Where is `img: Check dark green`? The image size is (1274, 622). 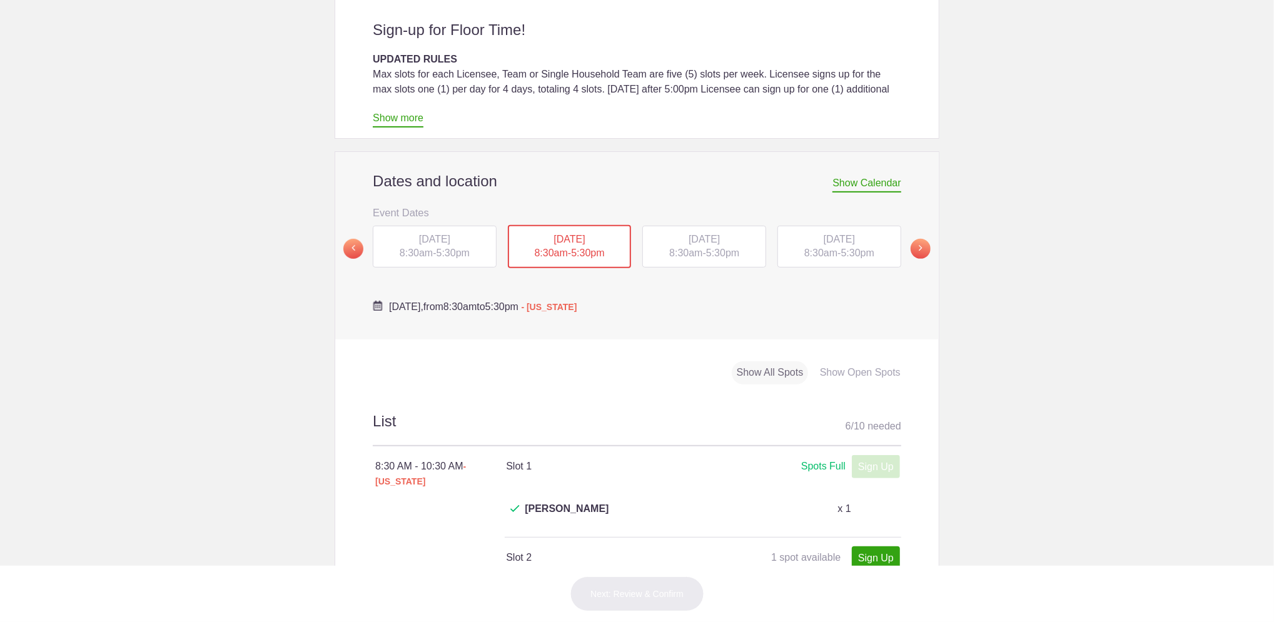 img: Check dark green is located at coordinates (515, 509).